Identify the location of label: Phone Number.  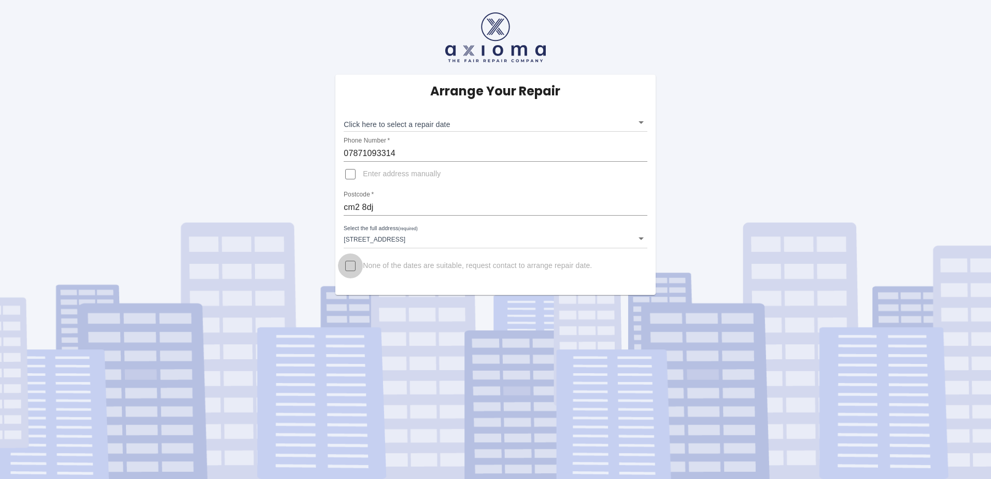
(366, 140).